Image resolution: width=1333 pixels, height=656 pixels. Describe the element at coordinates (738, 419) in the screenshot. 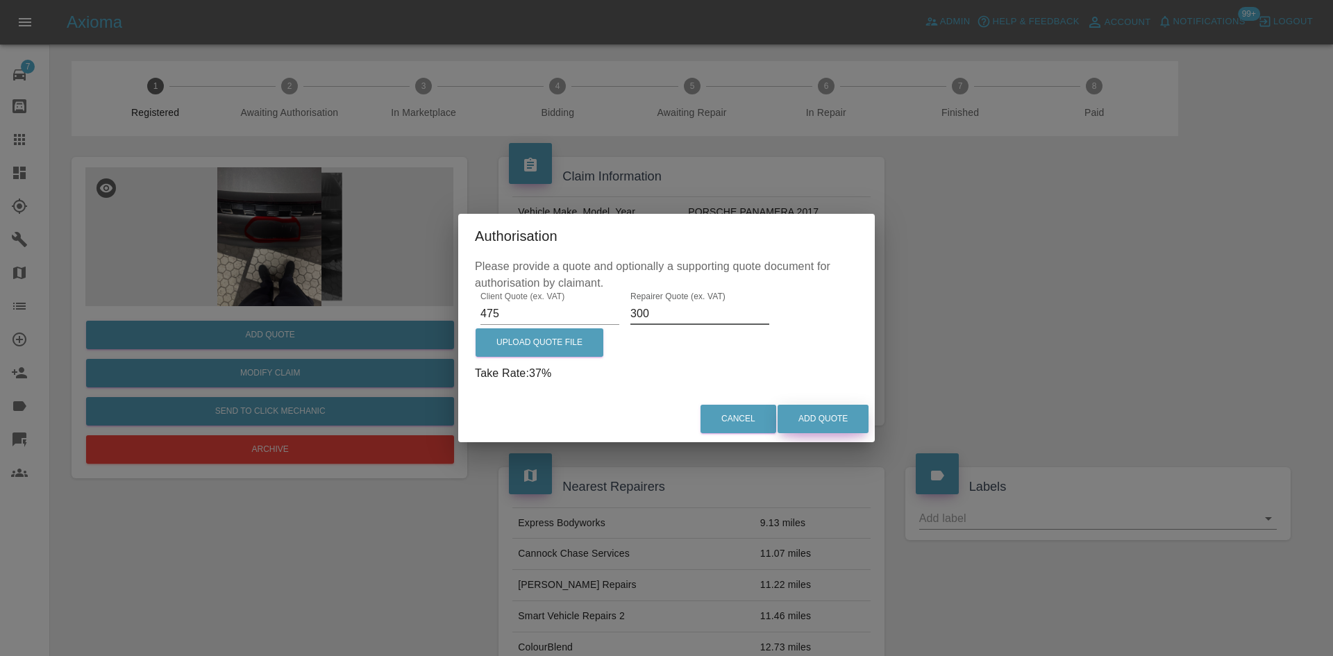

I see `button: Cancel` at that location.